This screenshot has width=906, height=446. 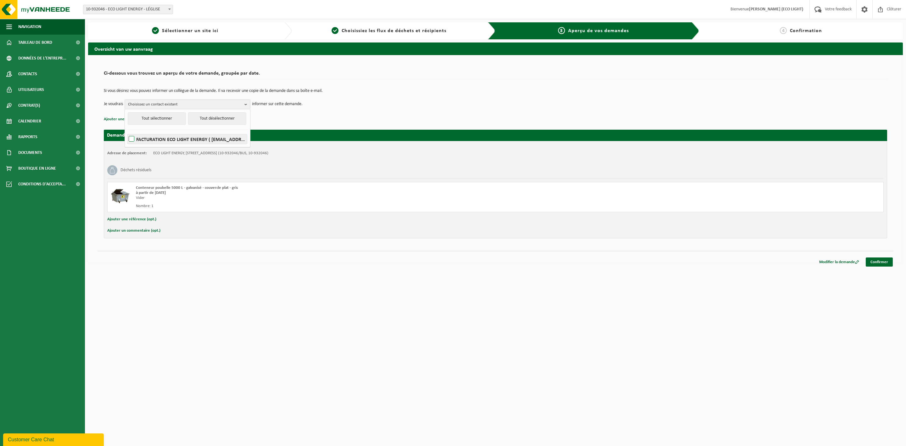 What do you see at coordinates (495, 48) in the screenshot?
I see `h2: Overzicht van uw aanvraag` at bounding box center [495, 48].